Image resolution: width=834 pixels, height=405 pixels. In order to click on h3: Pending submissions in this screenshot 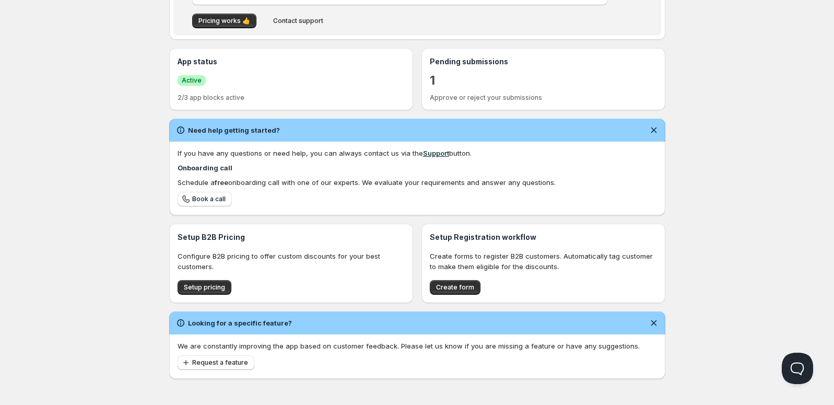, I will do `click(543, 62)`.